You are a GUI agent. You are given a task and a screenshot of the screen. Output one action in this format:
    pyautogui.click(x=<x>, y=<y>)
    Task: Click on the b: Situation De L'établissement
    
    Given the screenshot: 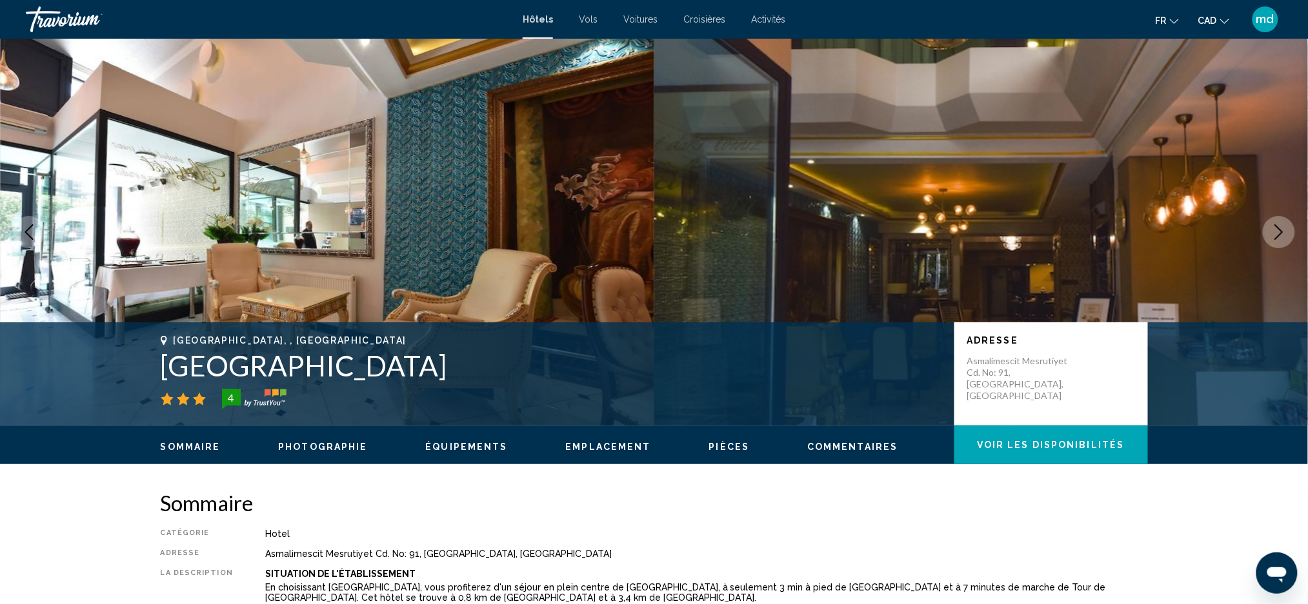 What is the action you would take?
    pyautogui.click(x=340, y=574)
    